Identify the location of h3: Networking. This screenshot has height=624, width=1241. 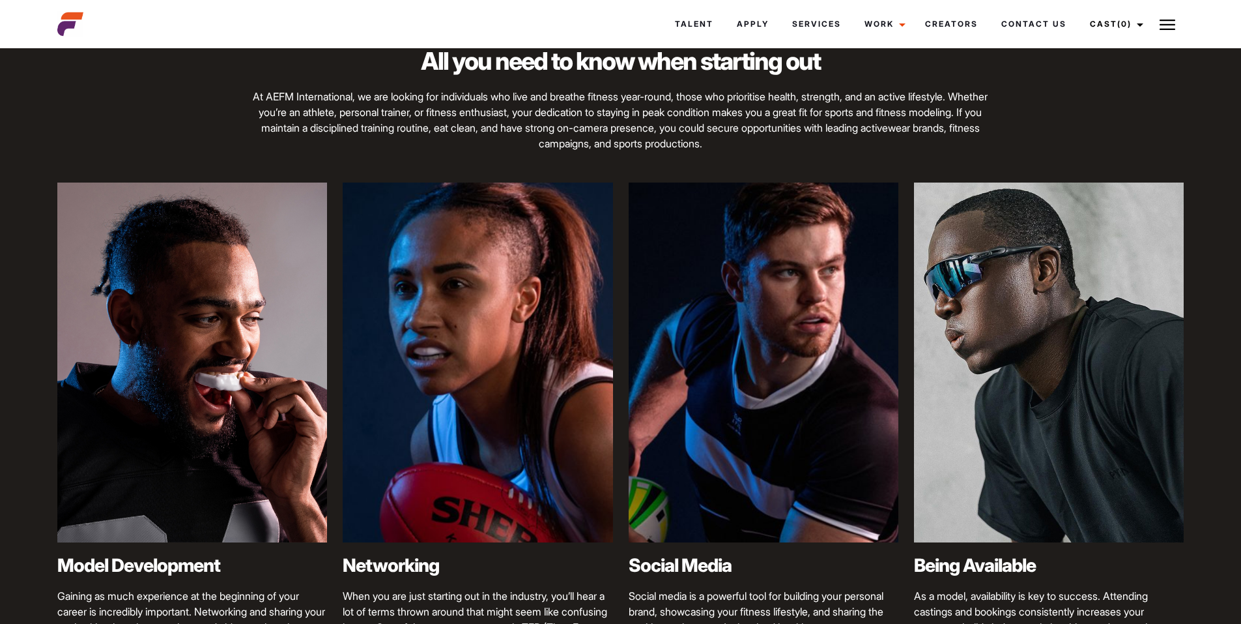
(478, 565).